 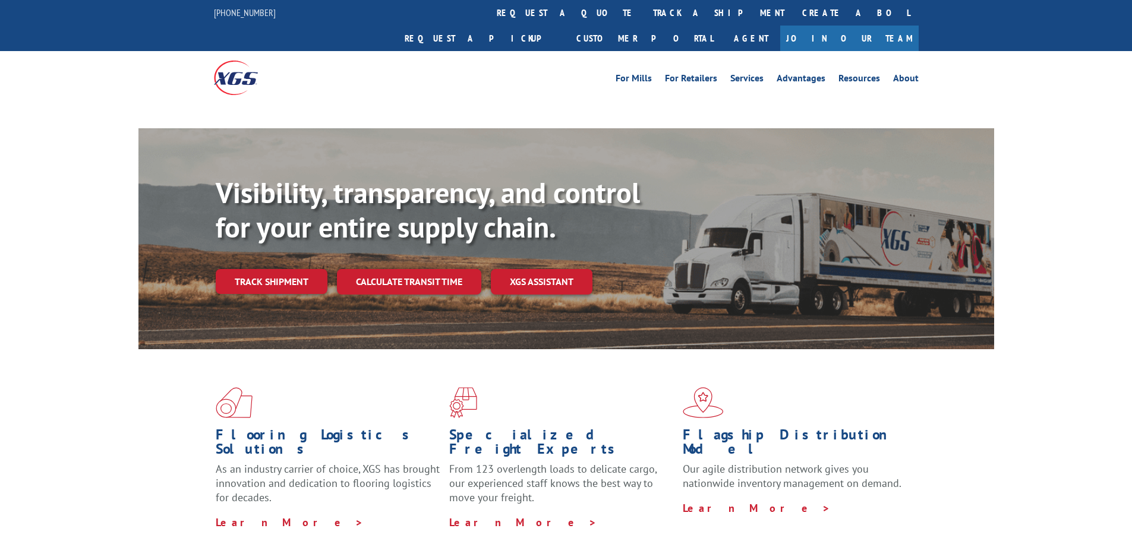 What do you see at coordinates (747, 80) in the screenshot?
I see `a: Services` at bounding box center [747, 80].